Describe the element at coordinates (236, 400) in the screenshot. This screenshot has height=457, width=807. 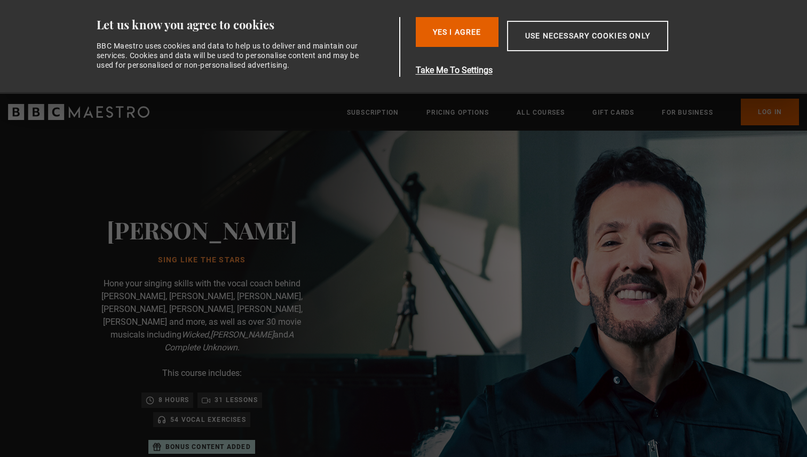
I see `p: 31 lessons` at that location.